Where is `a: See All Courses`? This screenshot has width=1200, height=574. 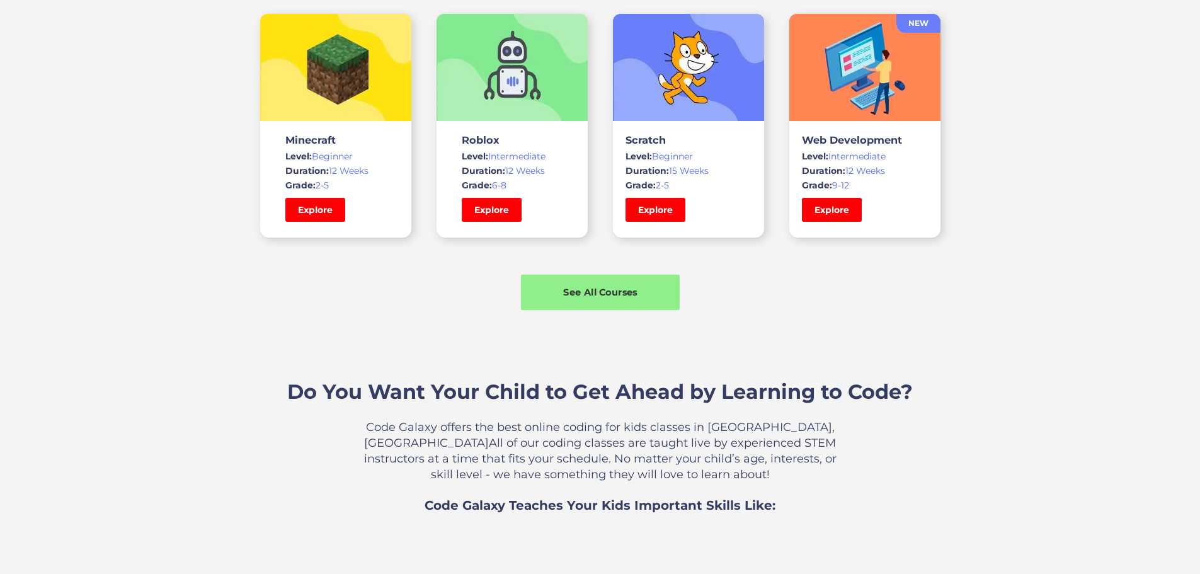 a: See All Courses is located at coordinates (600, 292).